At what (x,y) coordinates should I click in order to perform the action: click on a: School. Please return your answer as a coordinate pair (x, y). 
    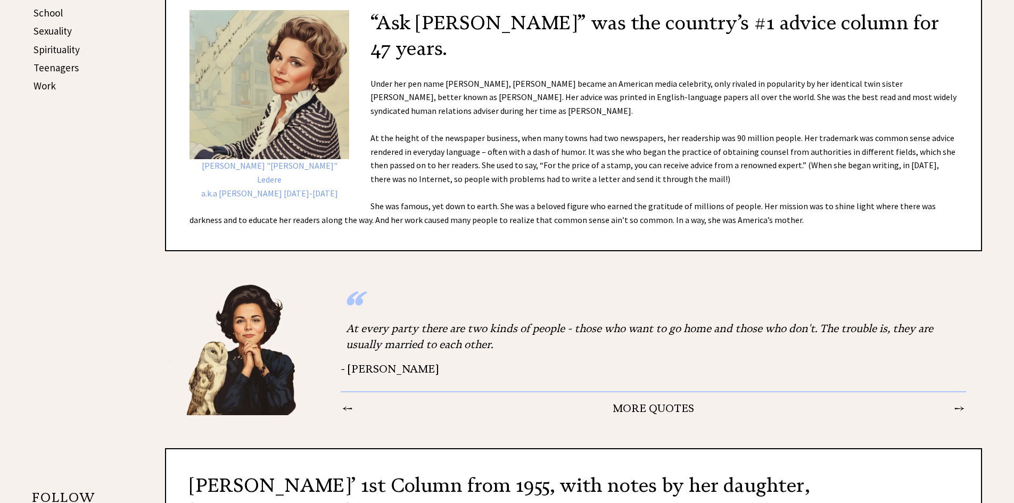
    Looking at the image, I should click on (48, 13).